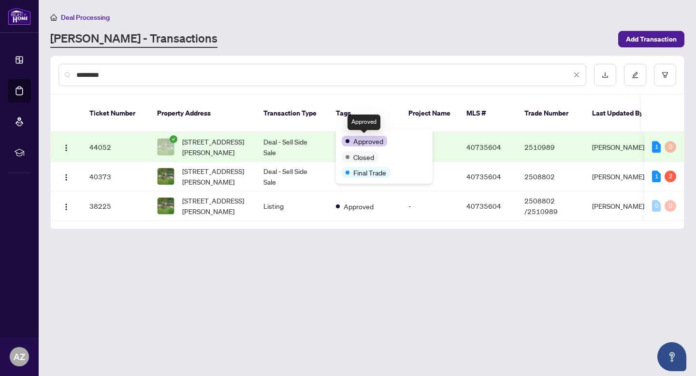 The image size is (696, 376). What do you see at coordinates (19, 357) in the screenshot?
I see `span: AZ` at bounding box center [19, 357].